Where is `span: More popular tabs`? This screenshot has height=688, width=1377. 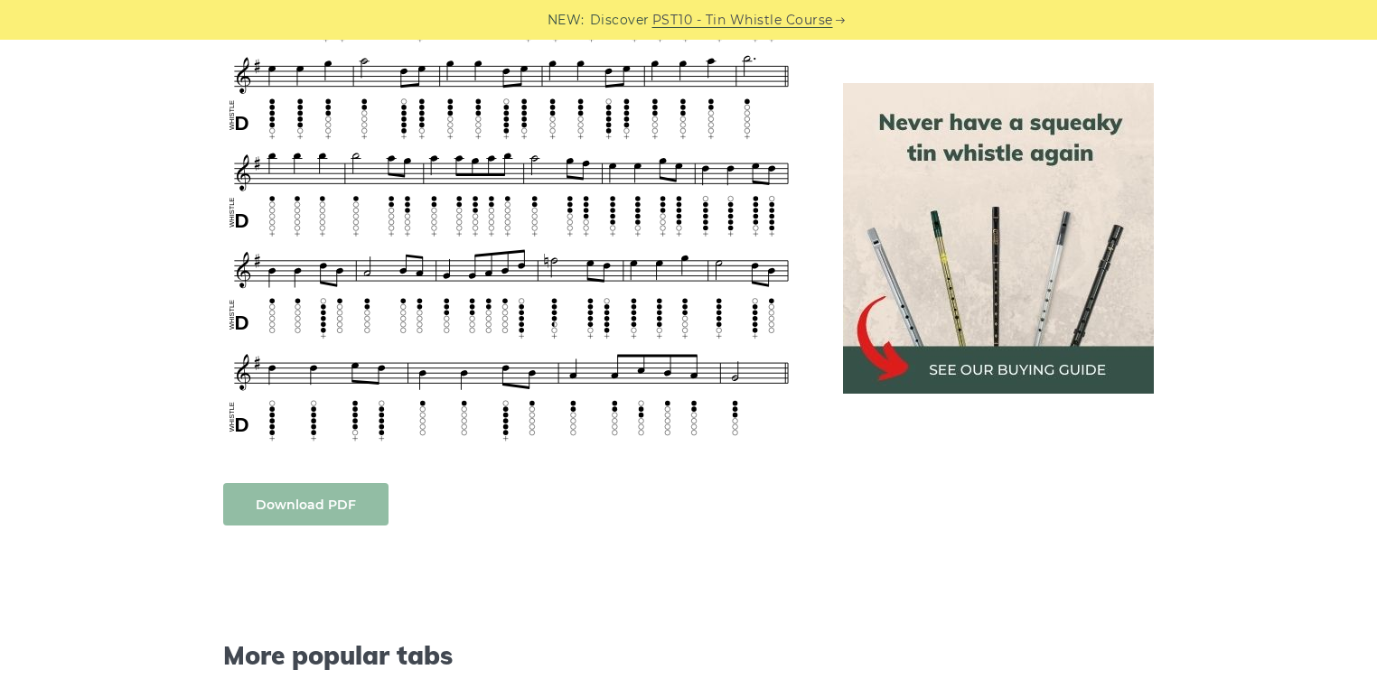
span: More popular tabs is located at coordinates (511, 656).